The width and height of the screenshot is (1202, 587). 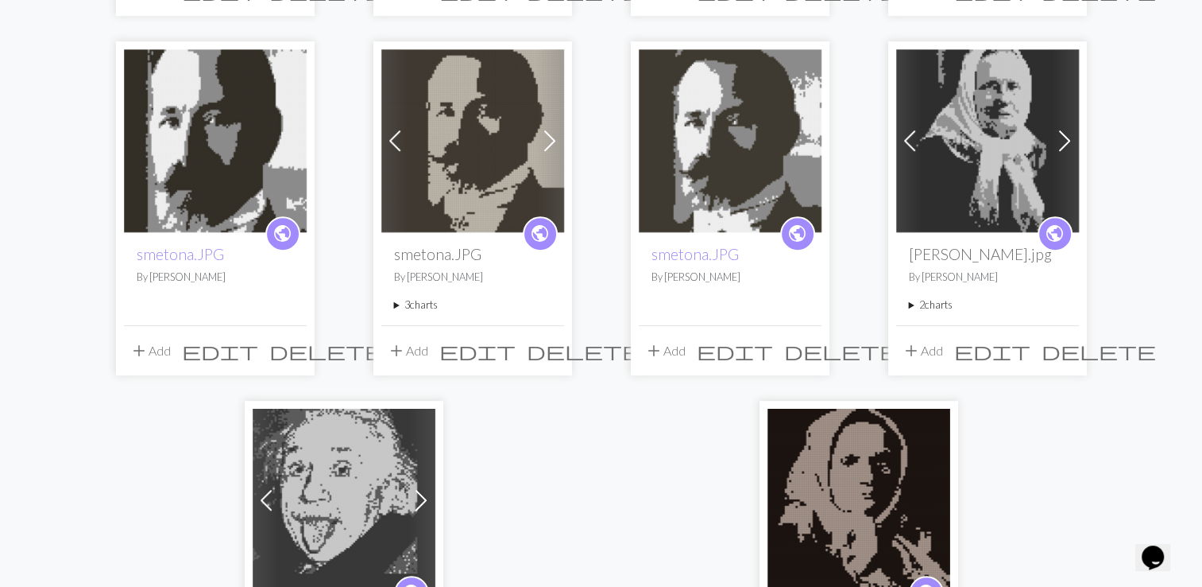 I want to click on summary: 2charts, so click(x=988, y=304).